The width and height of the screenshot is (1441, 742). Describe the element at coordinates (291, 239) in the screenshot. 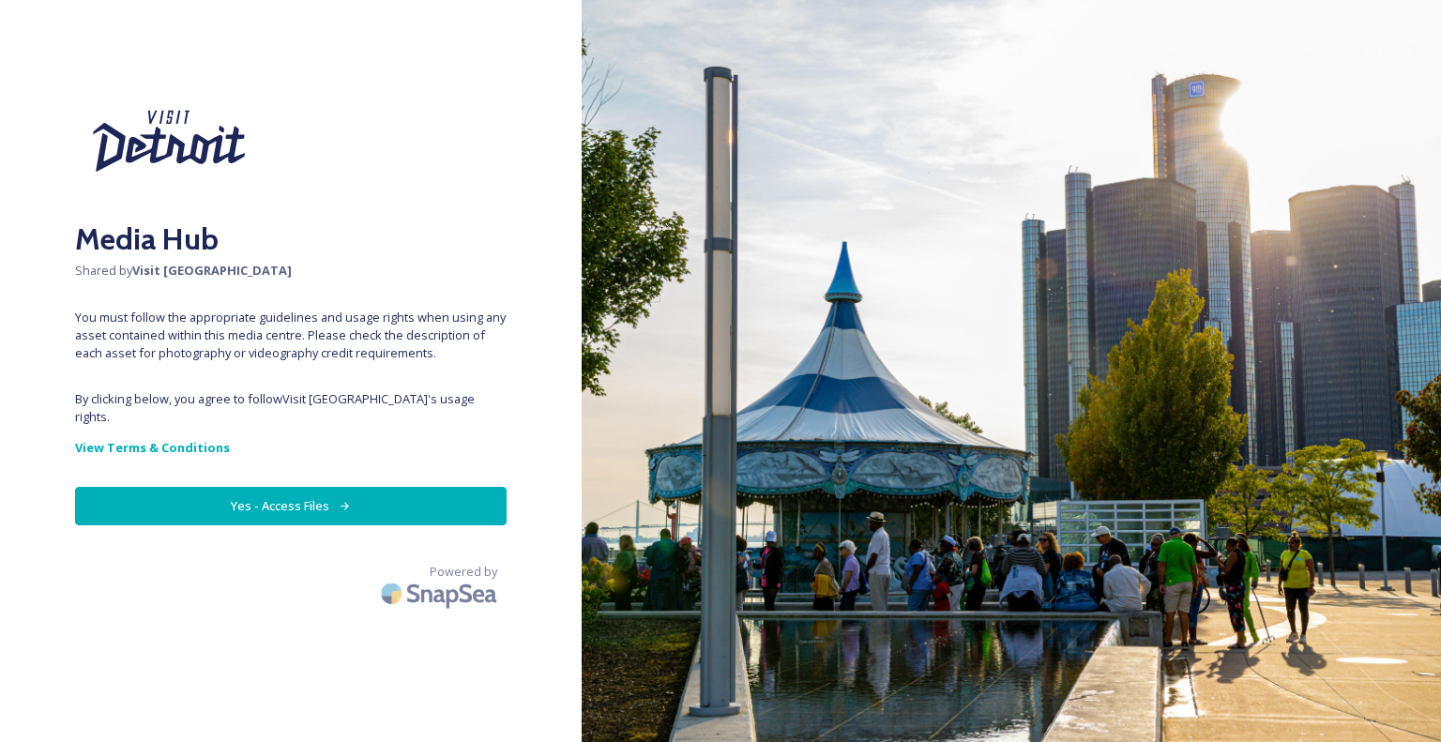

I see `h2: Media Hub` at that location.